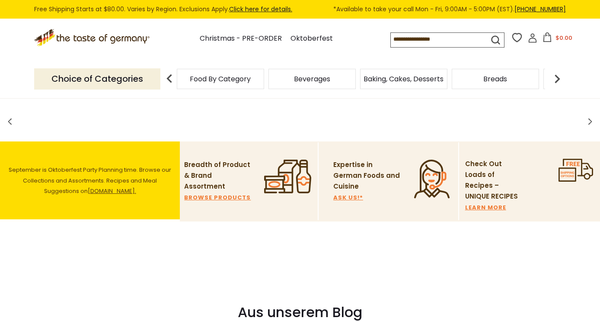  I want to click on span: Beverages, so click(312, 79).